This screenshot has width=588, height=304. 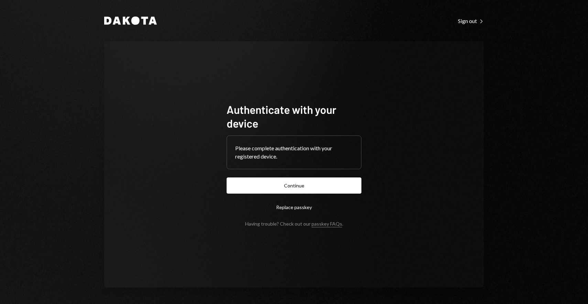 What do you see at coordinates (294, 224) in the screenshot?
I see `div: Having trouble? Check out our .` at bounding box center [294, 224].